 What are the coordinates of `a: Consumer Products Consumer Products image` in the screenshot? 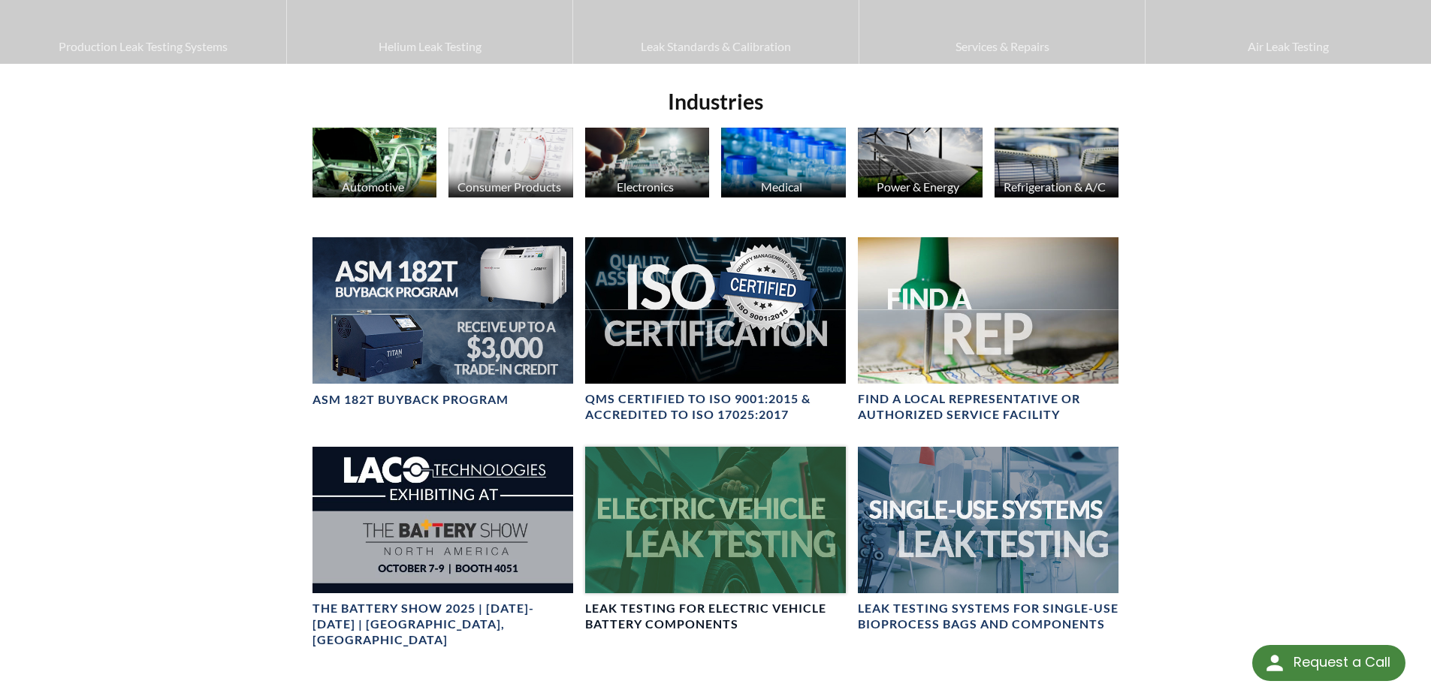 It's located at (511, 165).